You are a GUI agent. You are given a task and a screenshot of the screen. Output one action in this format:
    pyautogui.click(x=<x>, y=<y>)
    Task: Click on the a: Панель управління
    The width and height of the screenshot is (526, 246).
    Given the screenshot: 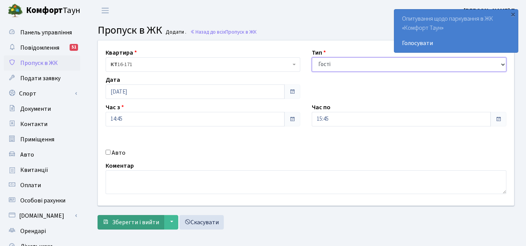 What is the action you would take?
    pyautogui.click(x=42, y=33)
    